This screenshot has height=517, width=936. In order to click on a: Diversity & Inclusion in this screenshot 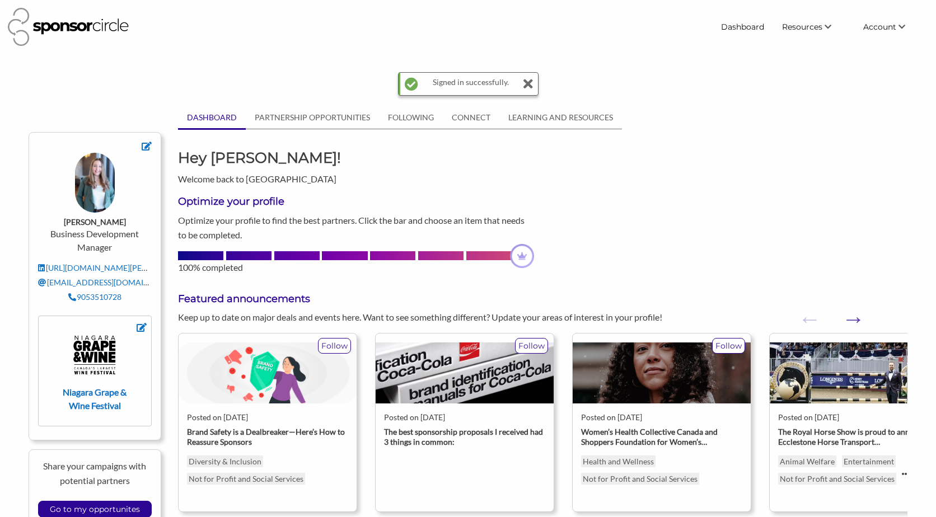, I will do `click(225, 461)`.